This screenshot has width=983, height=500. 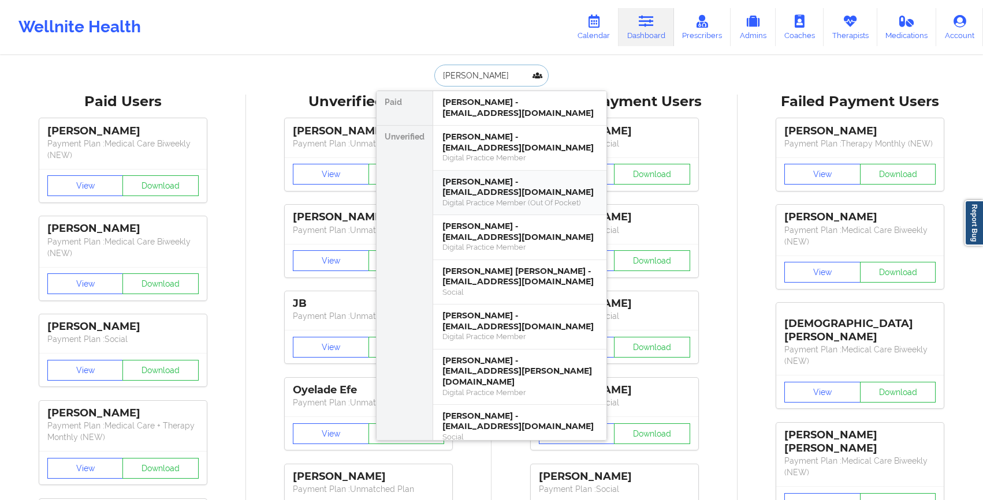 What do you see at coordinates (973, 223) in the screenshot?
I see `a: Report Bug` at bounding box center [973, 223].